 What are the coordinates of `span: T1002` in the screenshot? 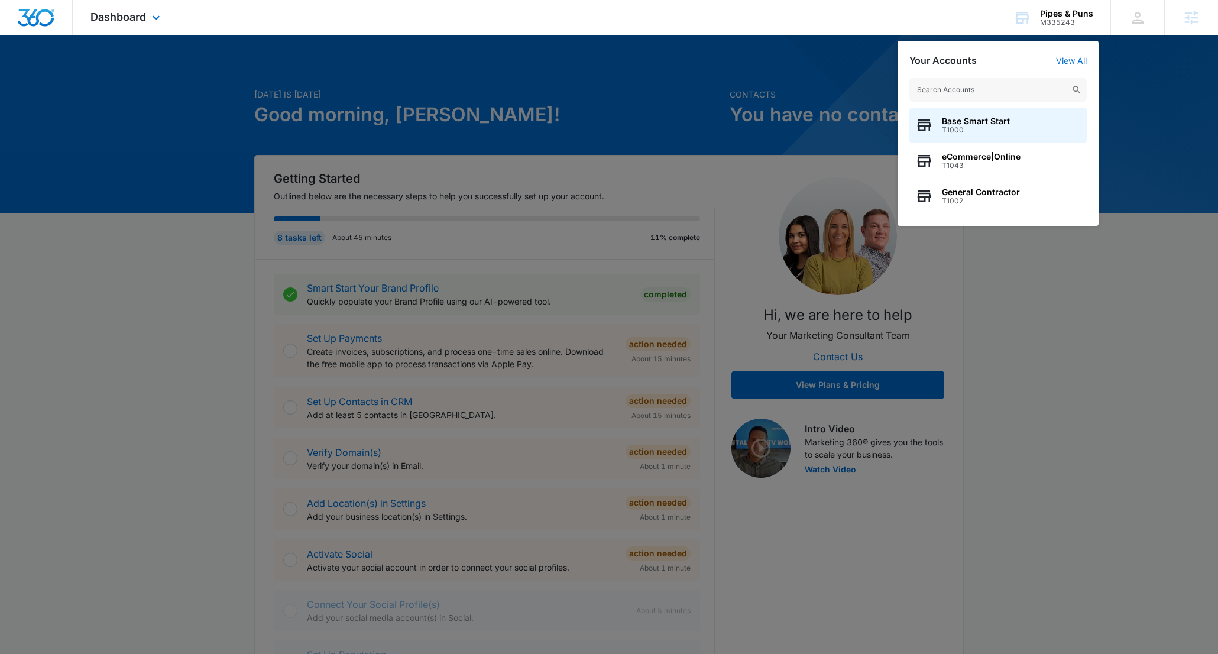 It's located at (981, 201).